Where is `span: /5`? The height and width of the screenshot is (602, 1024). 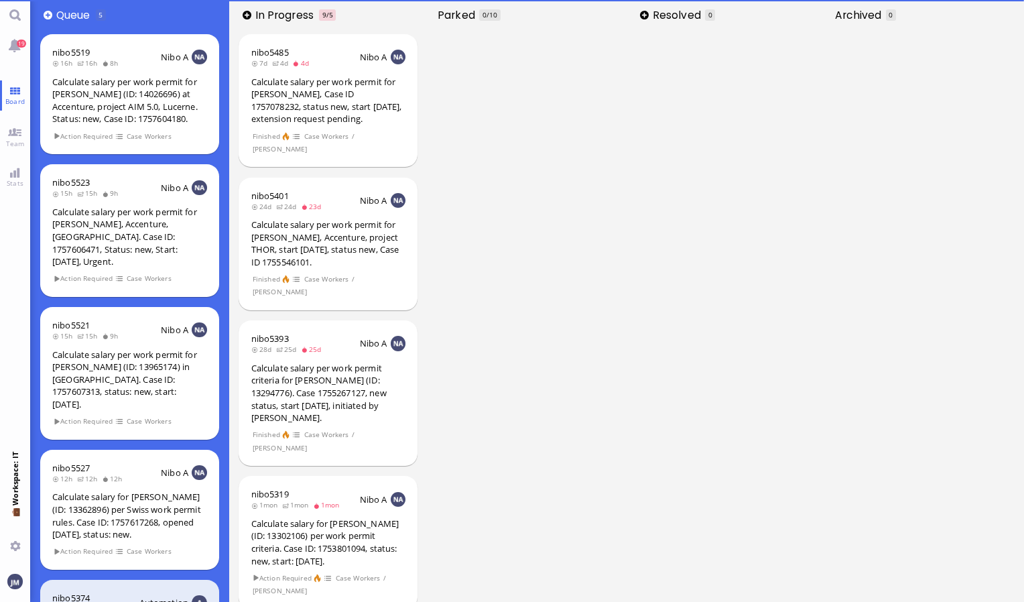 span: /5 is located at coordinates (330, 15).